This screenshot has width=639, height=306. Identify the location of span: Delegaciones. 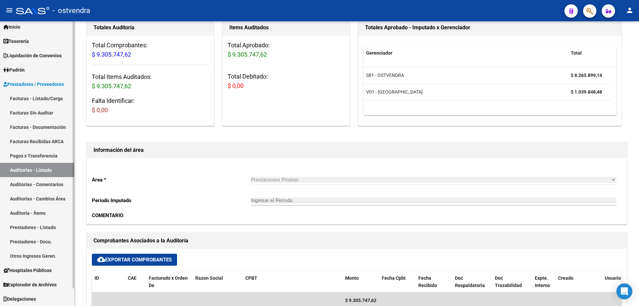
(20, 299).